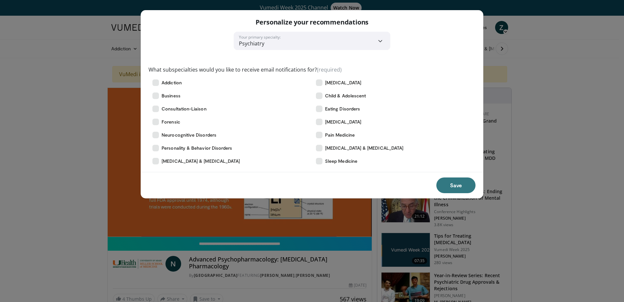  I want to click on span: Personality & Behavior Disorders, so click(197, 148).